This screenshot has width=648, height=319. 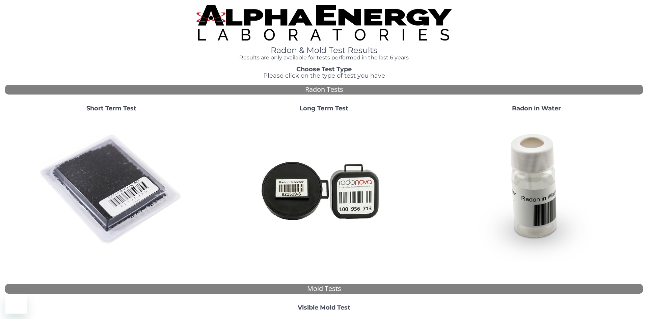 What do you see at coordinates (324, 89) in the screenshot?
I see `div: Radon Tests` at bounding box center [324, 89].